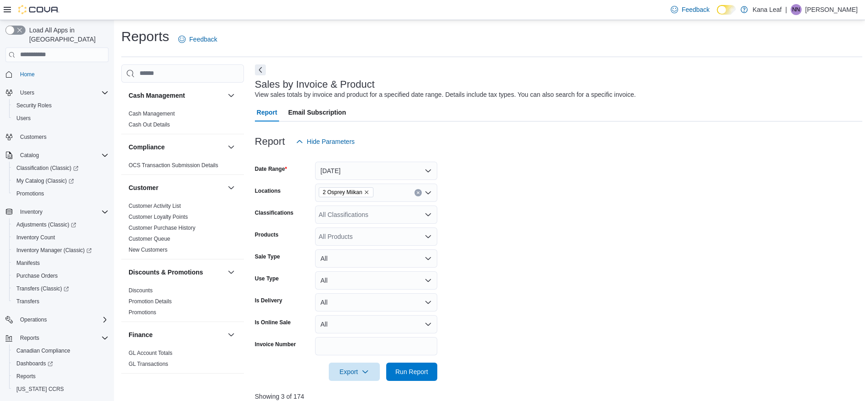 This screenshot has height=401, width=865. What do you see at coordinates (61, 276) in the screenshot?
I see `button: Purchase Orders` at bounding box center [61, 276].